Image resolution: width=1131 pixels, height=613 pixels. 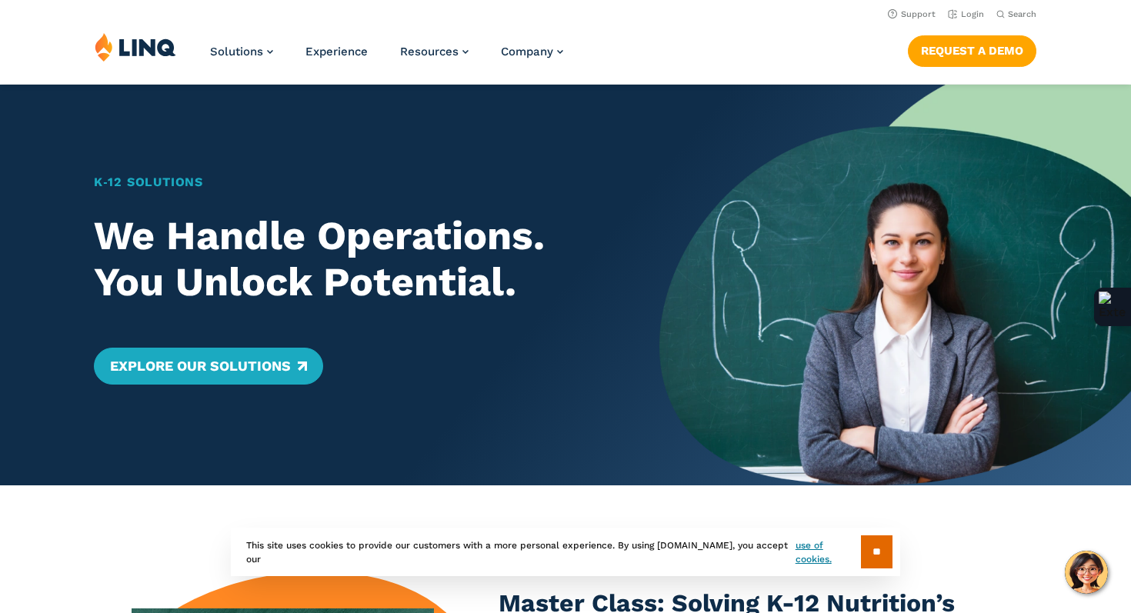 What do you see at coordinates (429, 52) in the screenshot?
I see `span: Resources` at bounding box center [429, 52].